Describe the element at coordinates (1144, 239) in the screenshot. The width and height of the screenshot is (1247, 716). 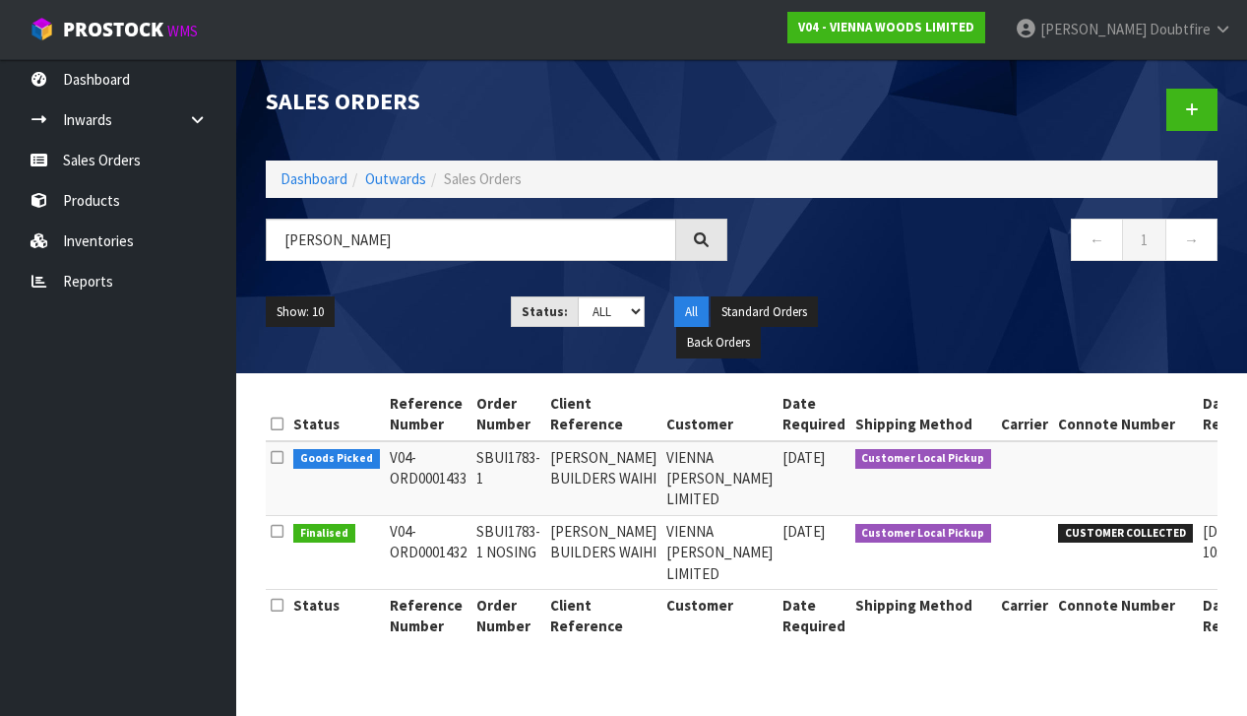
I see `a: 1` at that location.